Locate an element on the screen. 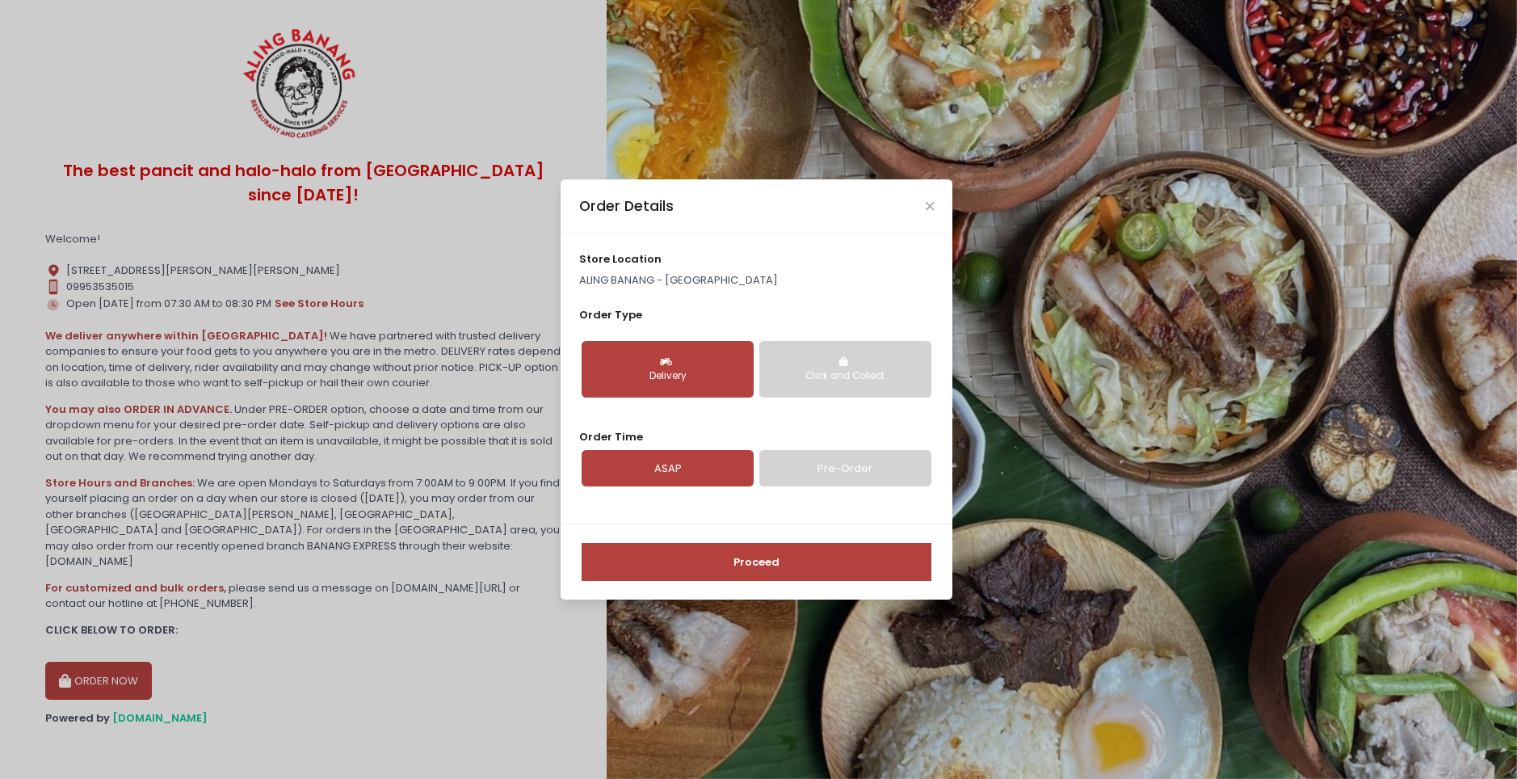  button: Proceed is located at coordinates (756, 562).